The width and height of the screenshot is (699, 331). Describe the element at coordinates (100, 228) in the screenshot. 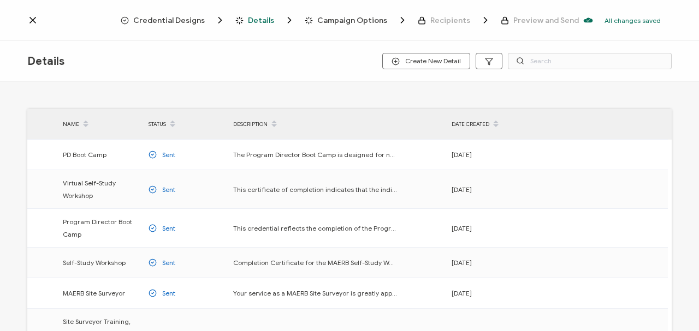

I see `span: Program Director Boot Camp` at that location.